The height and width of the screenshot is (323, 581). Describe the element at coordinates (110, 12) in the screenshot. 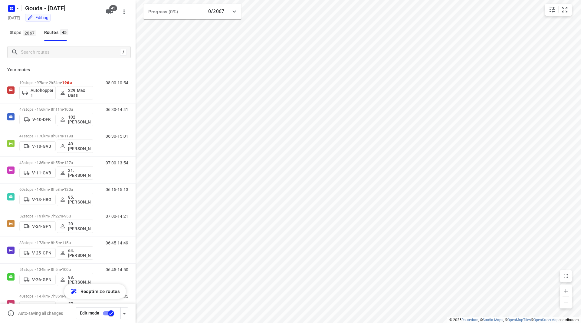

I see `button: 45` at that location.